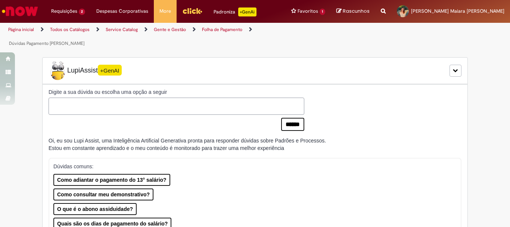  What do you see at coordinates (255, 71) in the screenshot?
I see `div: LupiLupiAssist+GenAI` at bounding box center [255, 71].